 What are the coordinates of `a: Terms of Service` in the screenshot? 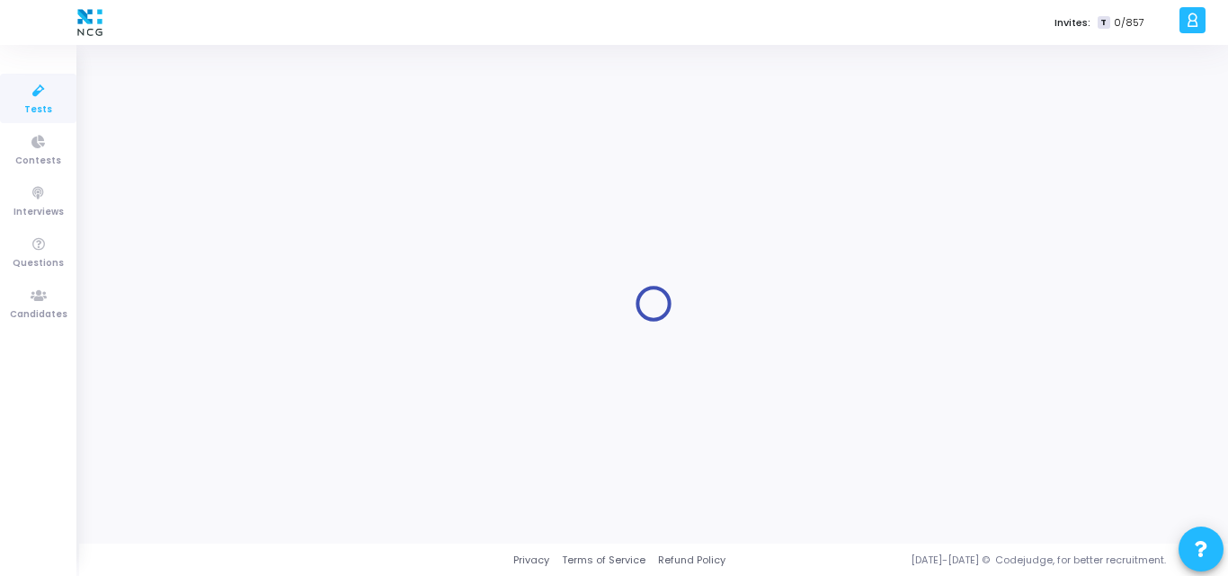 It's located at (603, 560).